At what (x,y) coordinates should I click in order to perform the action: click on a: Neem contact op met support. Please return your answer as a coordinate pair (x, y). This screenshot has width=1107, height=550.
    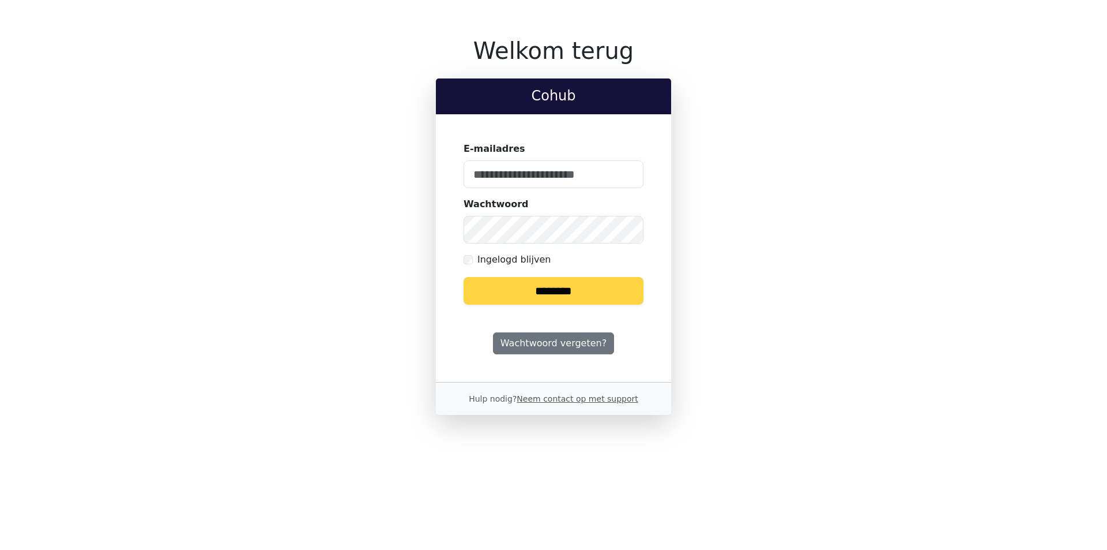
    Looking at the image, I should click on (577, 398).